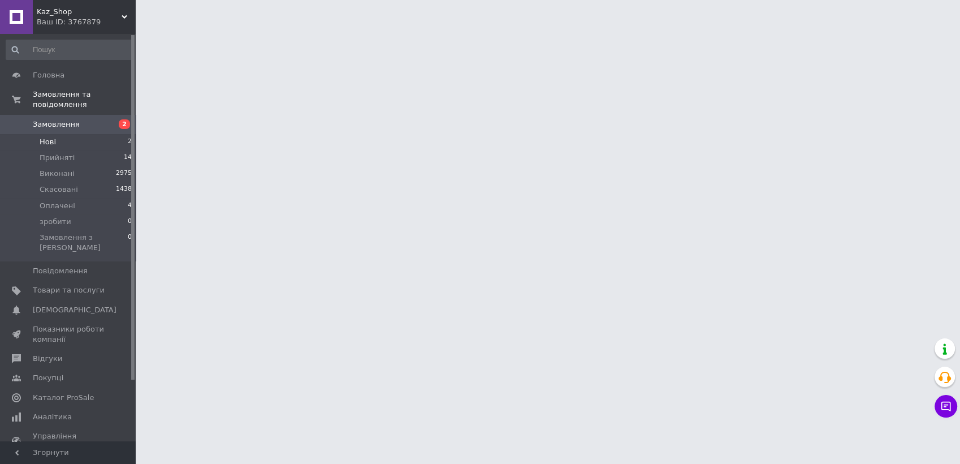 Image resolution: width=960 pixels, height=464 pixels. What do you see at coordinates (49, 75) in the screenshot?
I see `span: Головна` at bounding box center [49, 75].